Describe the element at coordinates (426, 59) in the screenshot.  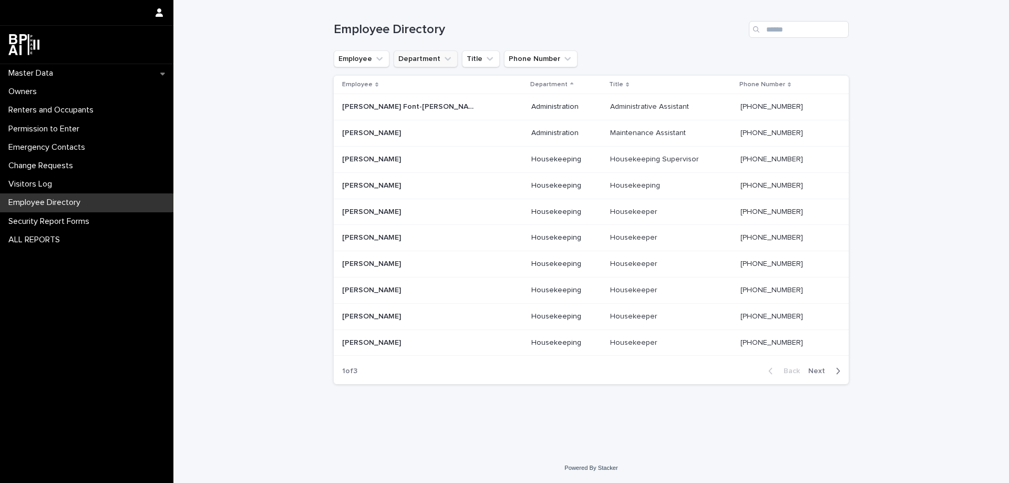
I see `button: Department` at that location.